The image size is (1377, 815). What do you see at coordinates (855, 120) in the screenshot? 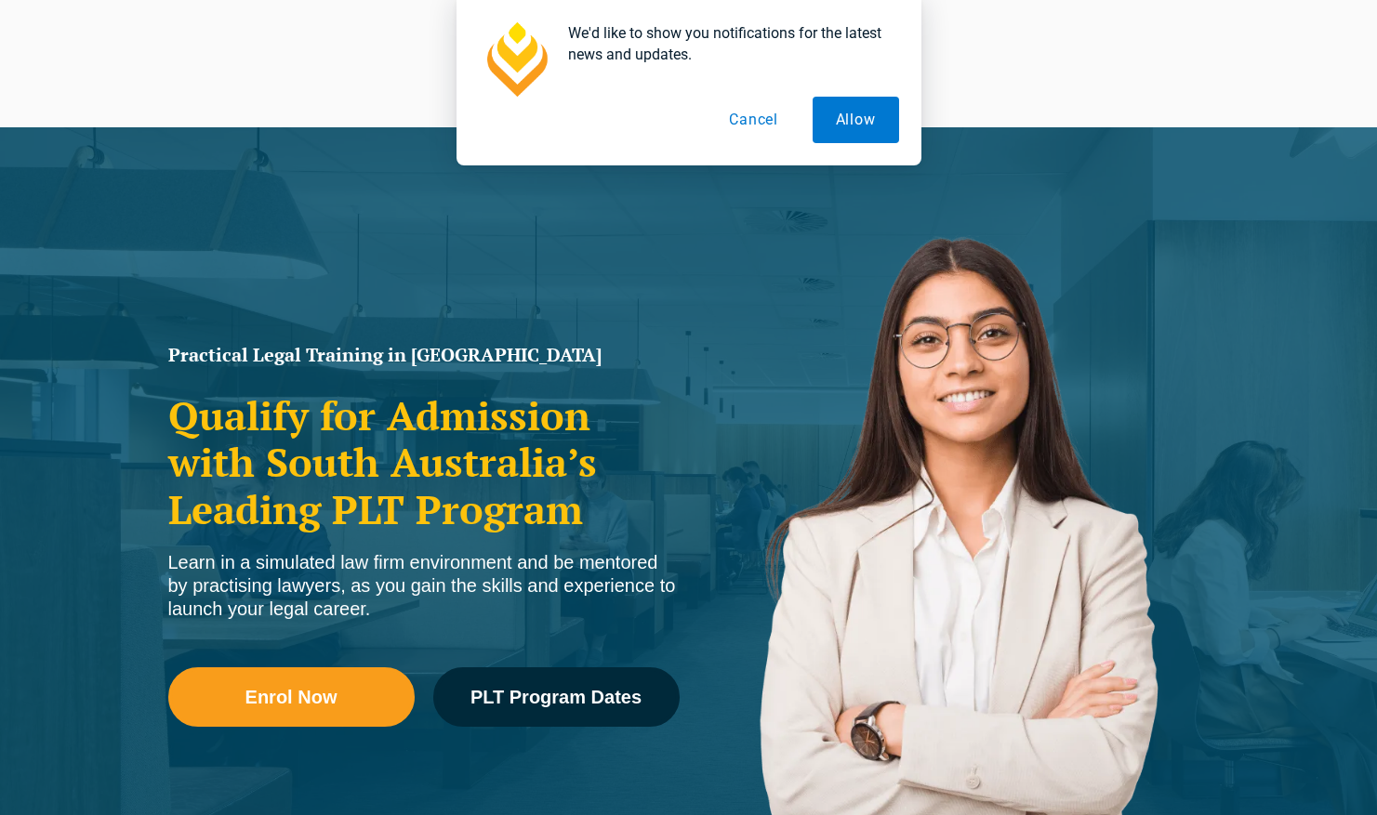
I see `button: Allow` at bounding box center [855, 120].